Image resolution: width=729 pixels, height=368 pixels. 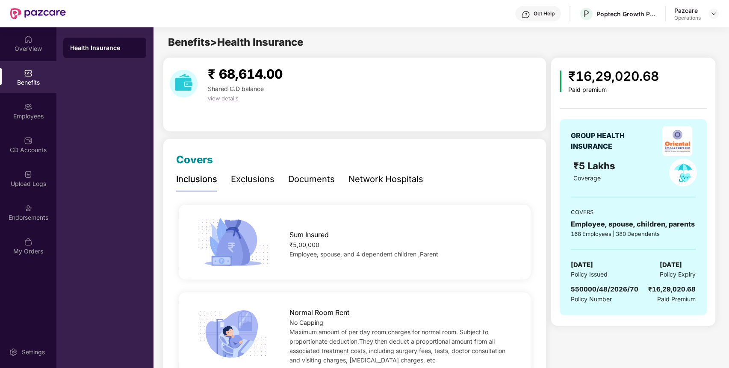 I want to click on div: COVERS, so click(x=633, y=212).